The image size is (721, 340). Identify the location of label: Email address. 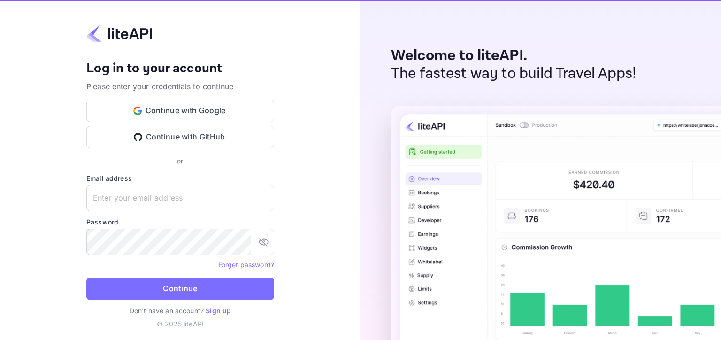
(180, 178).